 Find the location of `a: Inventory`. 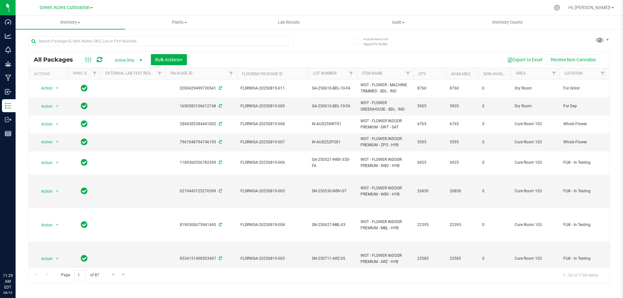

a: Inventory is located at coordinates (70, 22).